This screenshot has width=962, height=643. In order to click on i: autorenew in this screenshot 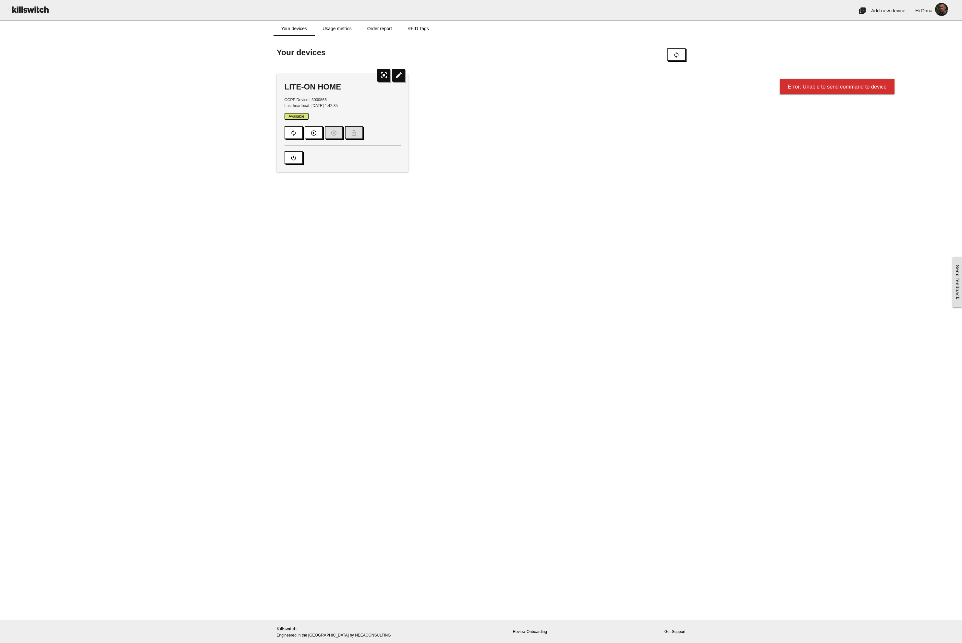, I will do `click(294, 133)`.